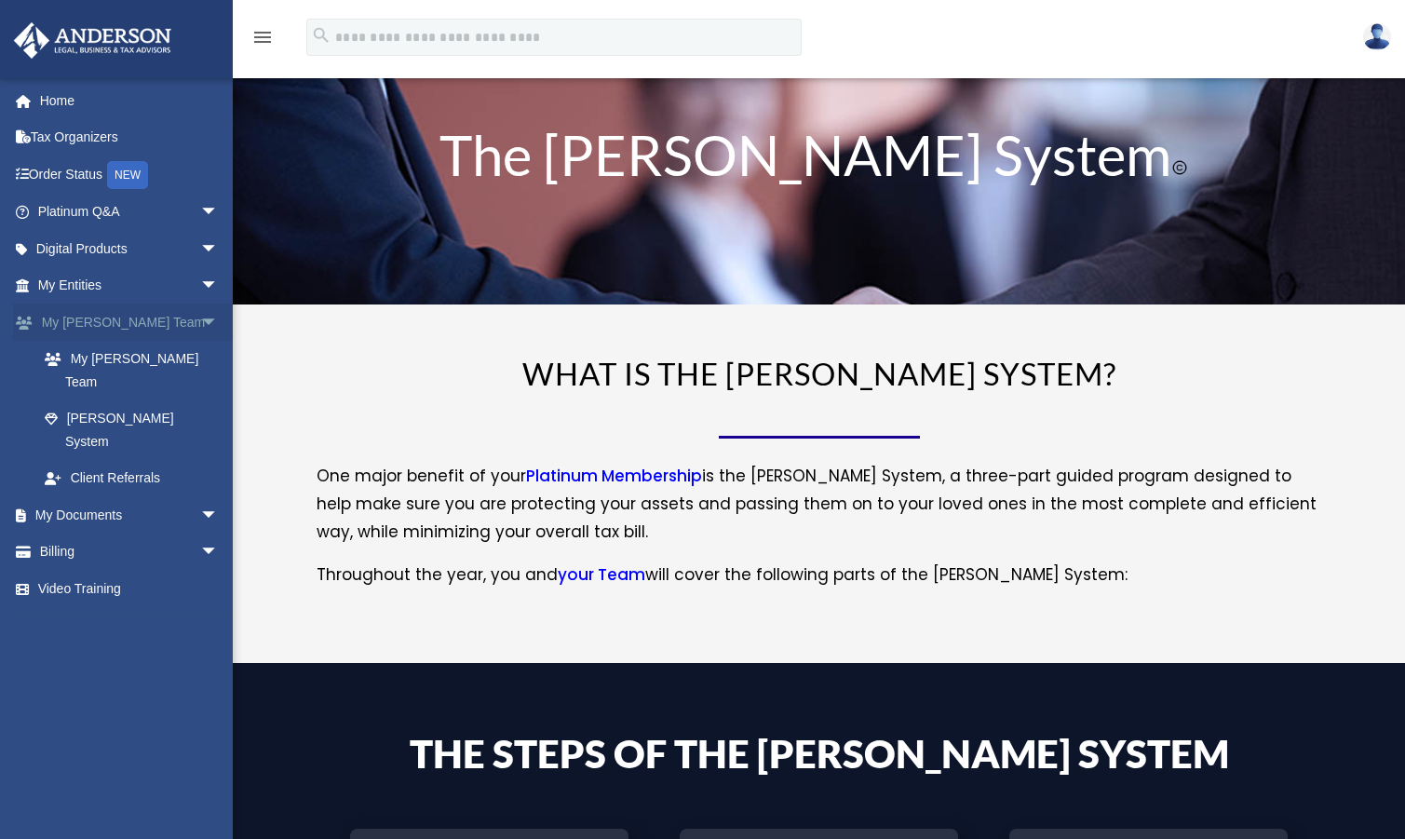  What do you see at coordinates (602, 579) in the screenshot?
I see `a: your Team` at bounding box center [602, 579].